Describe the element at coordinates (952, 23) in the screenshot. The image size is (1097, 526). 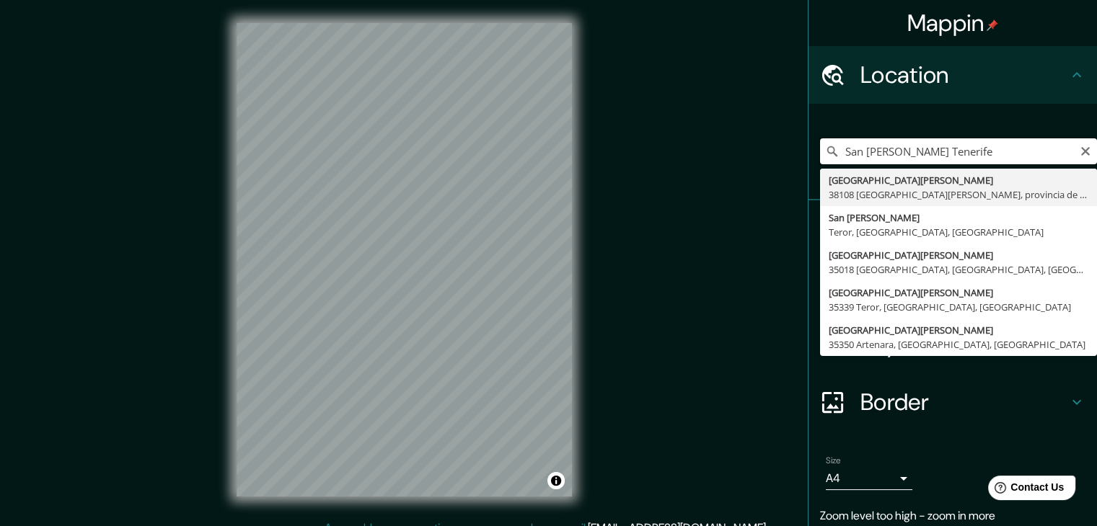
I see `h4: Mappin` at that location.